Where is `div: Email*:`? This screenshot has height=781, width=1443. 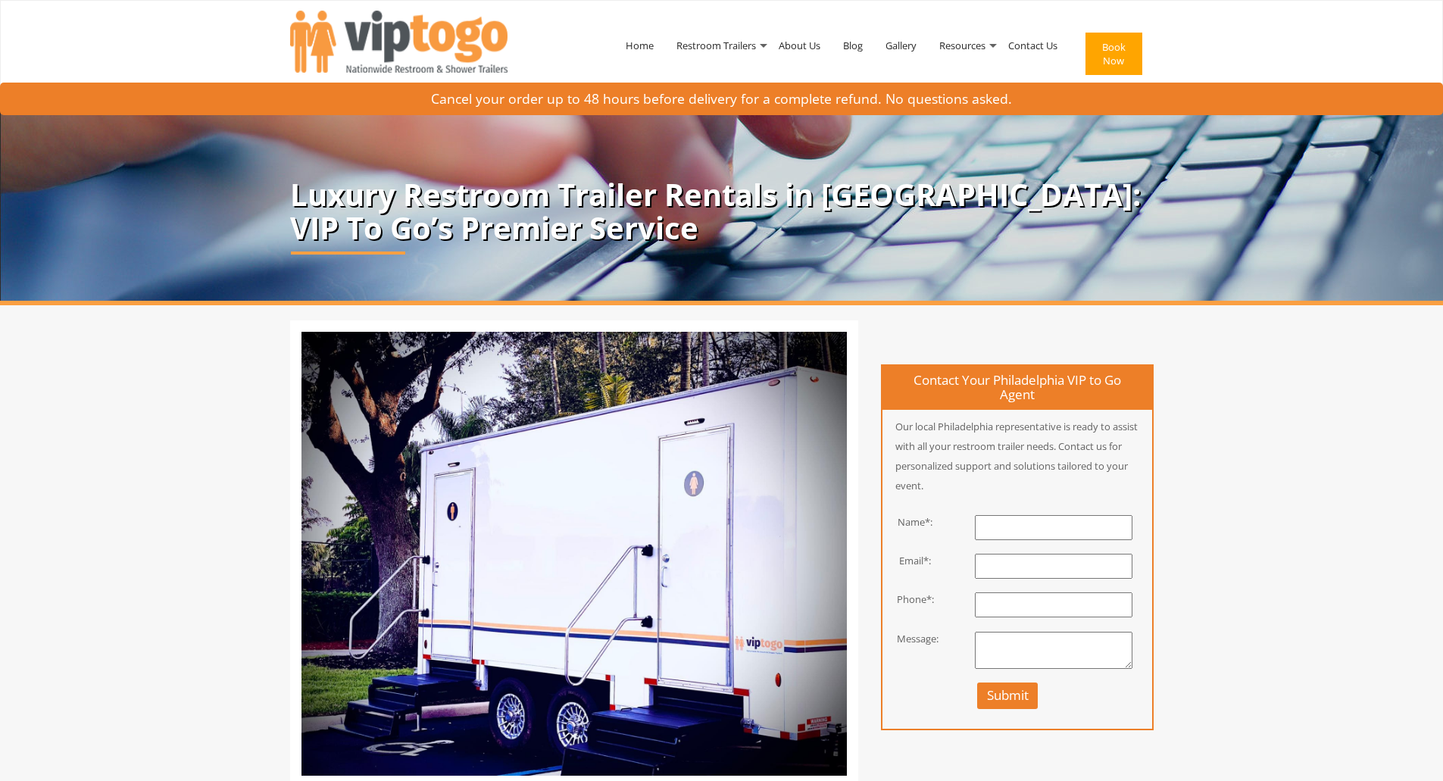
div: Email*: is located at coordinates (908, 561).